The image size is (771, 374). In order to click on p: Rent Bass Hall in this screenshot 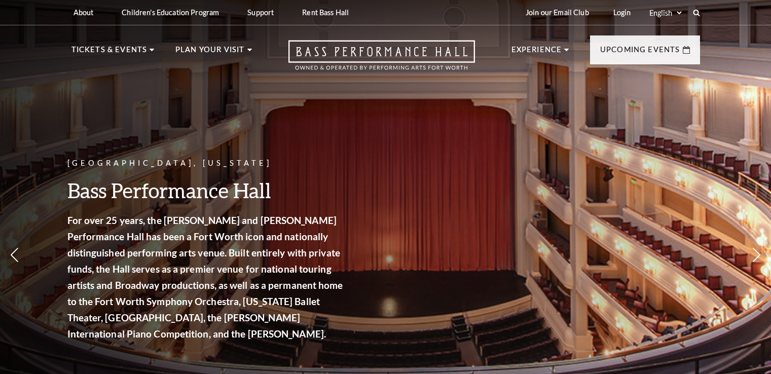, I will do `click(325, 12)`.